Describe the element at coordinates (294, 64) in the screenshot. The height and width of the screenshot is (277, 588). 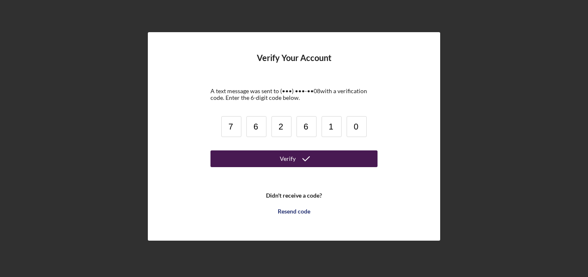
I see `h4: Verify Your Account` at that location.